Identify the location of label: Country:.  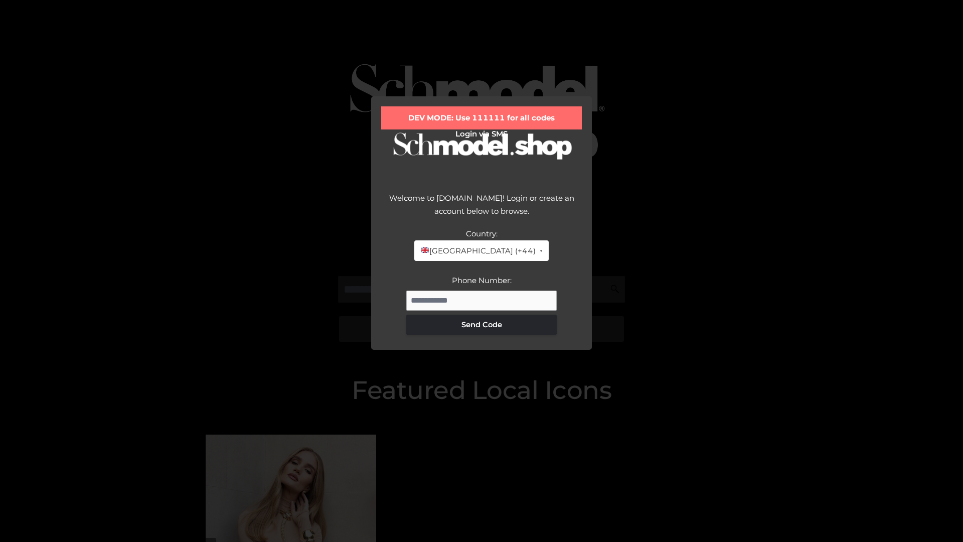
(482, 233).